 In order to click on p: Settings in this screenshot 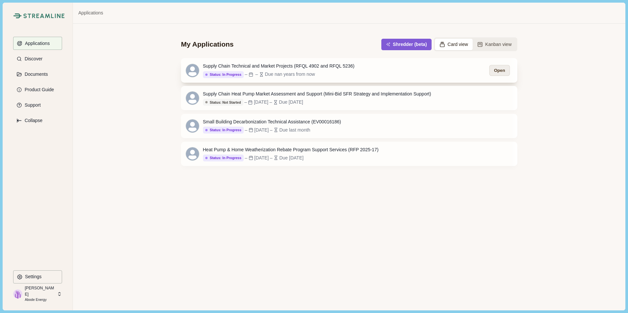, I will do `click(32, 277)`.